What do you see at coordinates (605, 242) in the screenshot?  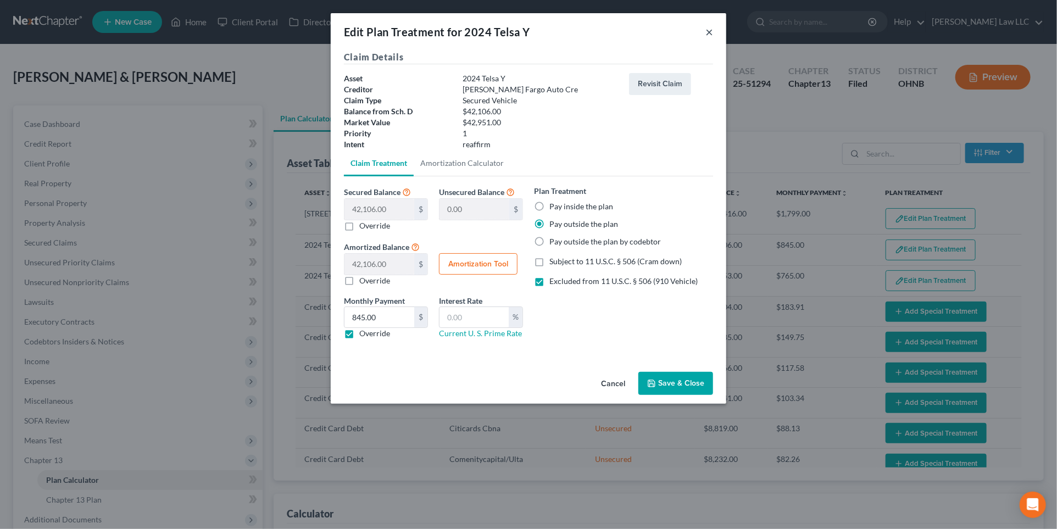 I see `label: Pay outside the plan by codebtor` at bounding box center [605, 242].